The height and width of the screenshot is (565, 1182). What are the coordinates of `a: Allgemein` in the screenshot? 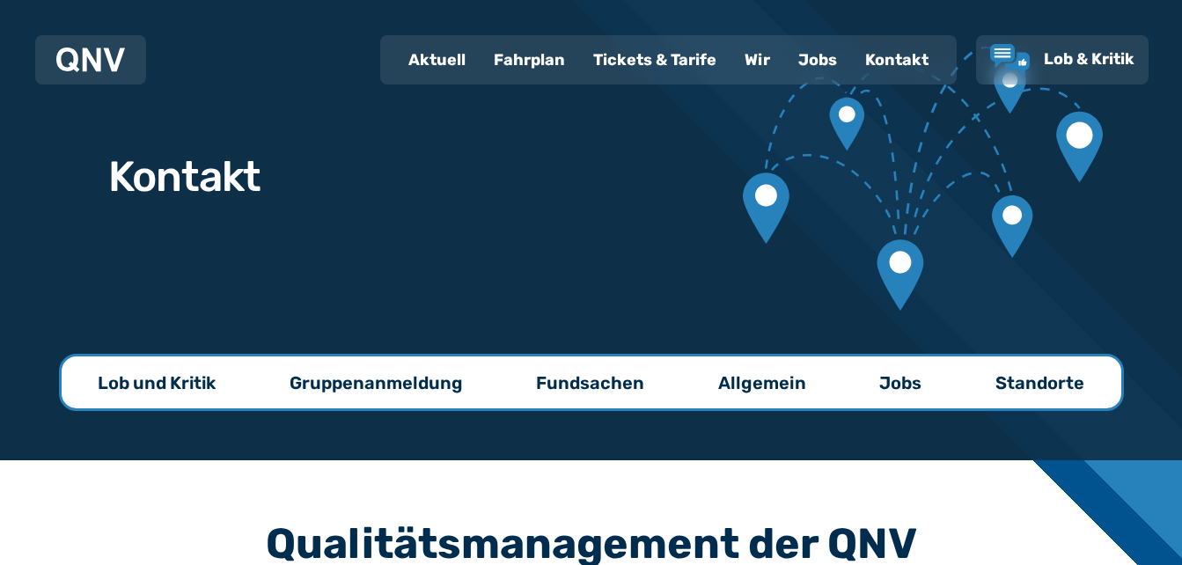 It's located at (762, 382).